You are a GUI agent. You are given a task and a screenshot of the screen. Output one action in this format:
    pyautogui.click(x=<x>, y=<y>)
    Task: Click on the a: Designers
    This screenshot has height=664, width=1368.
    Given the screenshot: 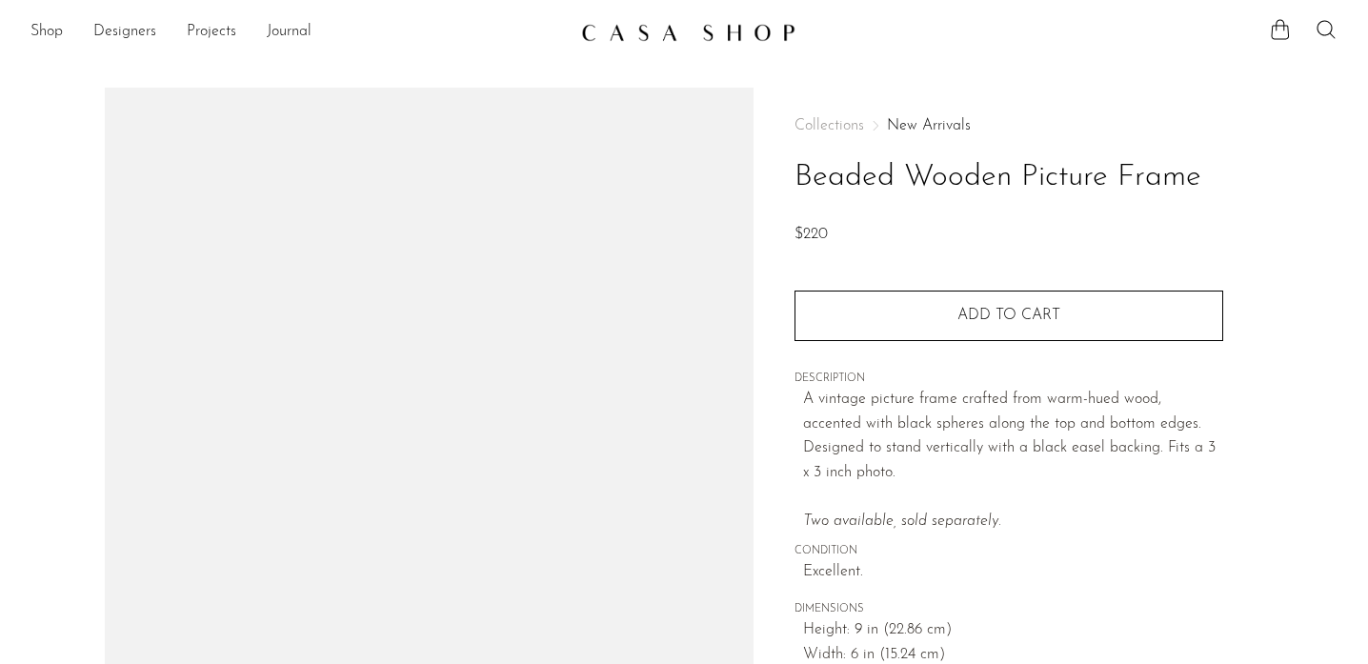 What is the action you would take?
    pyautogui.click(x=125, y=32)
    